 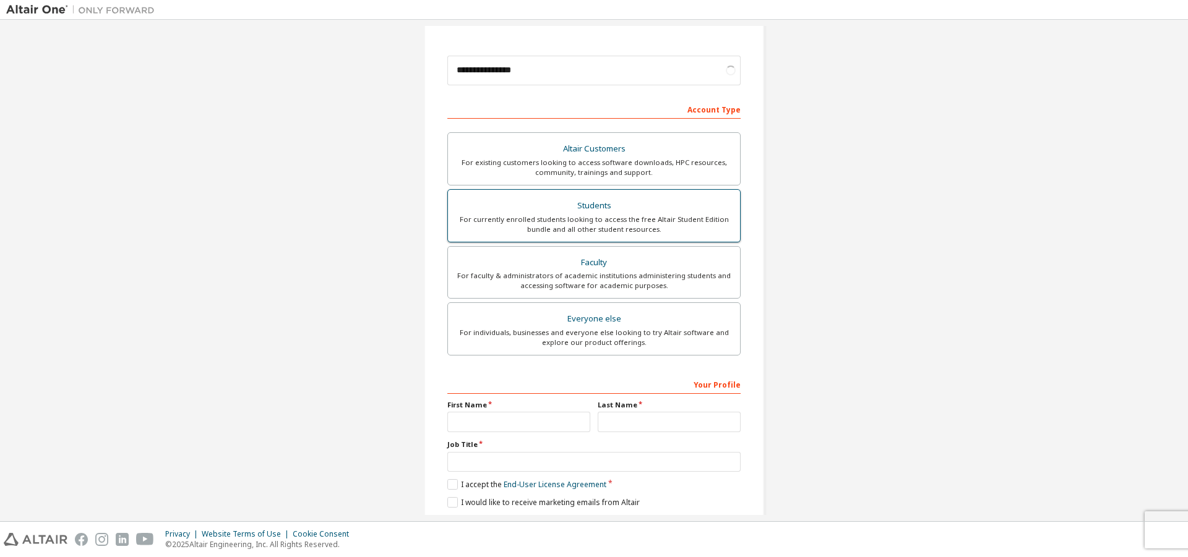 What do you see at coordinates (594, 384) in the screenshot?
I see `div: Your Profile` at bounding box center [594, 384].